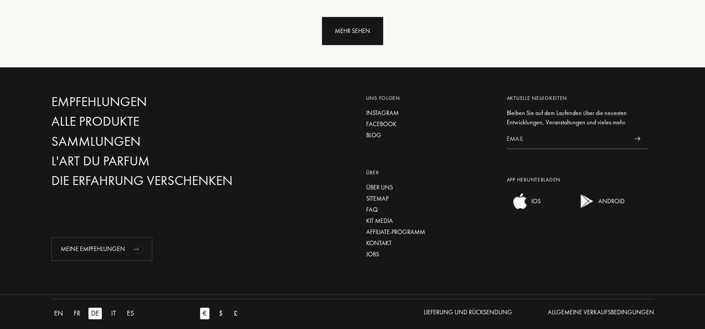  What do you see at coordinates (102, 249) in the screenshot?
I see `div: Meine Empfehlungen` at bounding box center [102, 249].